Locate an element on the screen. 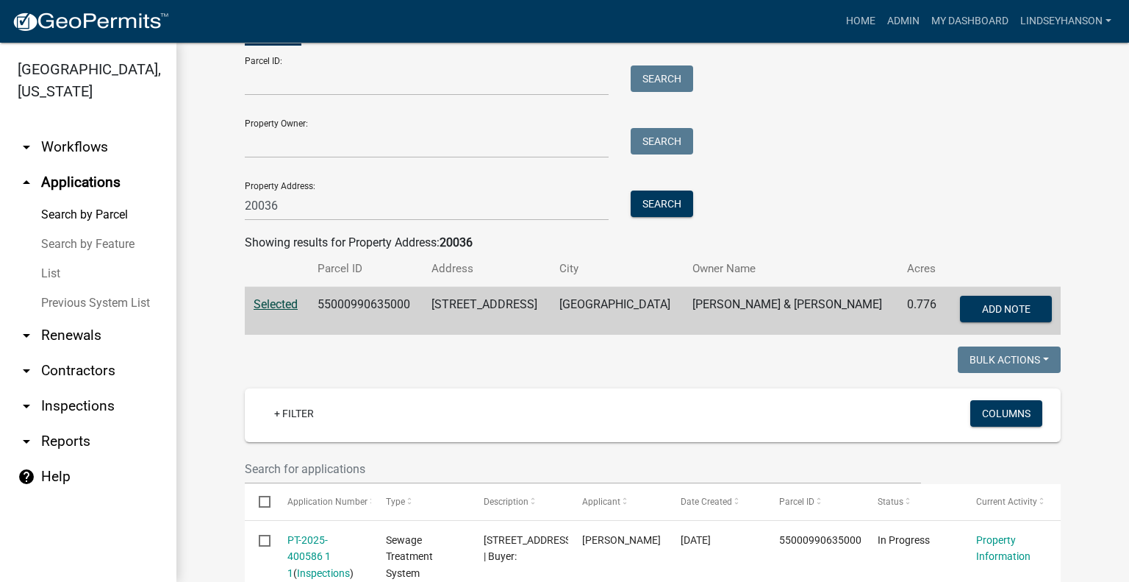 Image resolution: width=1129 pixels, height=582 pixels. span: Parcel ID is located at coordinates (797, 501).